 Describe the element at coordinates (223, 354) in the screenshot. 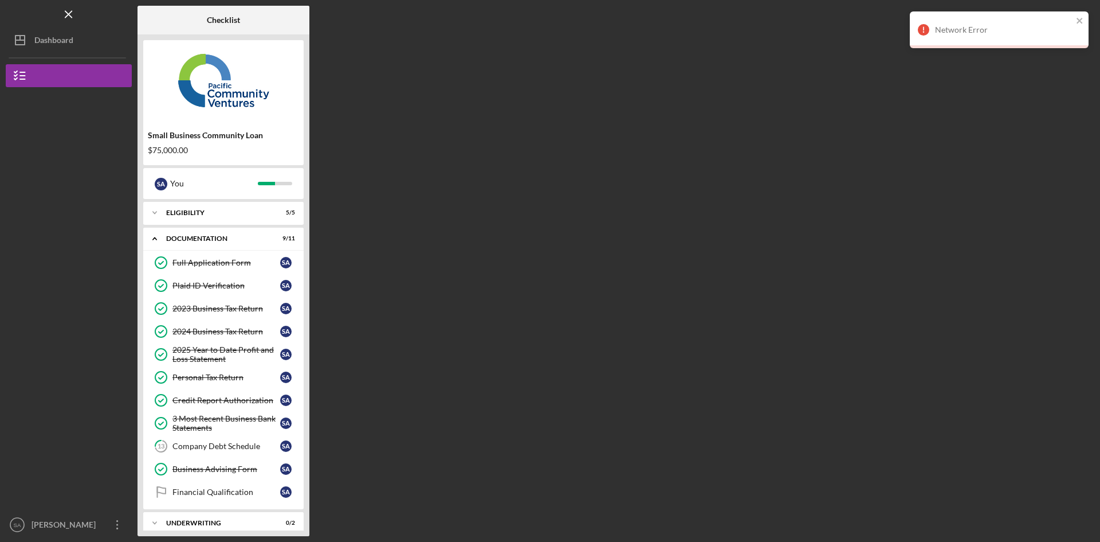

I see `a: 2025 Year to Date Profit and Loss StatementSA` at that location.